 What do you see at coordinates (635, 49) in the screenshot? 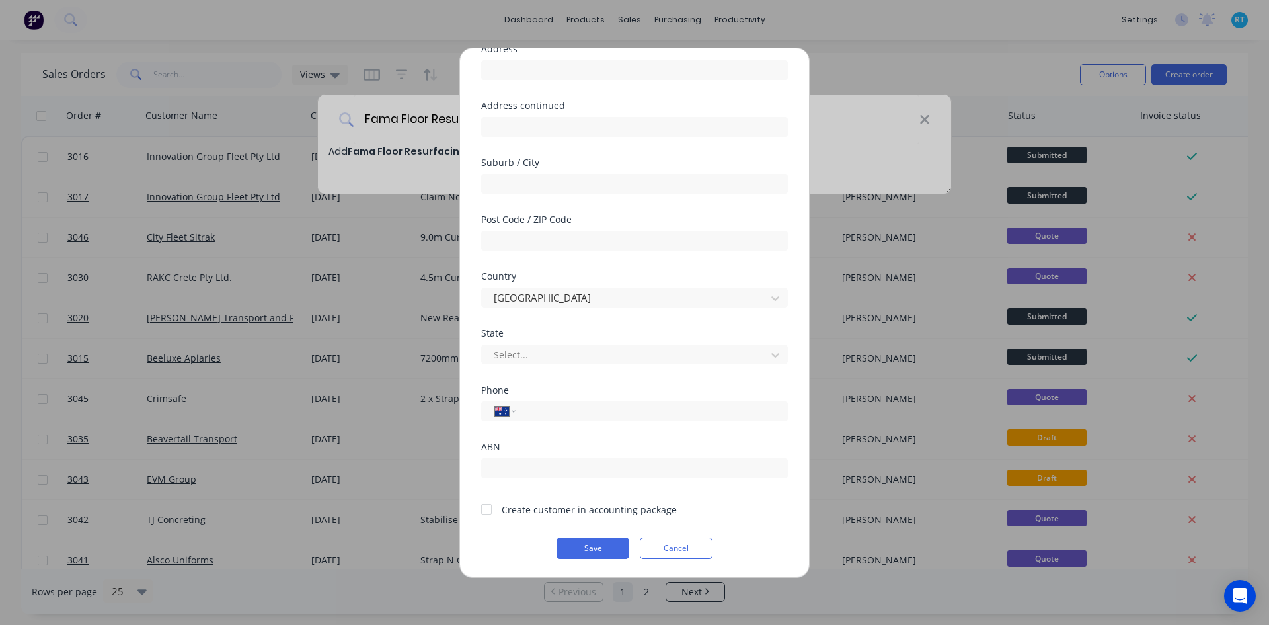
I see `div: Address` at bounding box center [635, 49].